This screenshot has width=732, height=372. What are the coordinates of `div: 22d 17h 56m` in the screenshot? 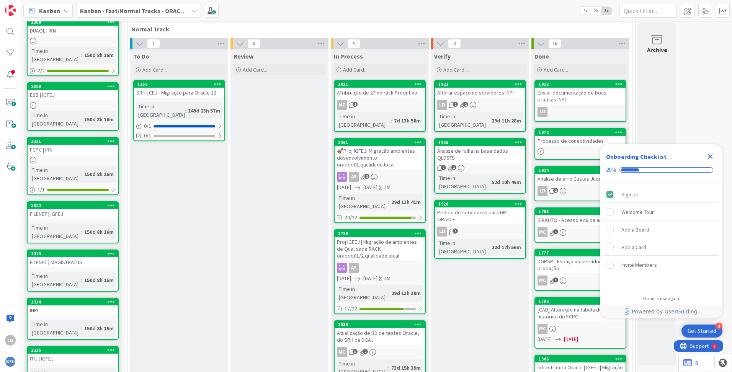 It's located at (506, 247).